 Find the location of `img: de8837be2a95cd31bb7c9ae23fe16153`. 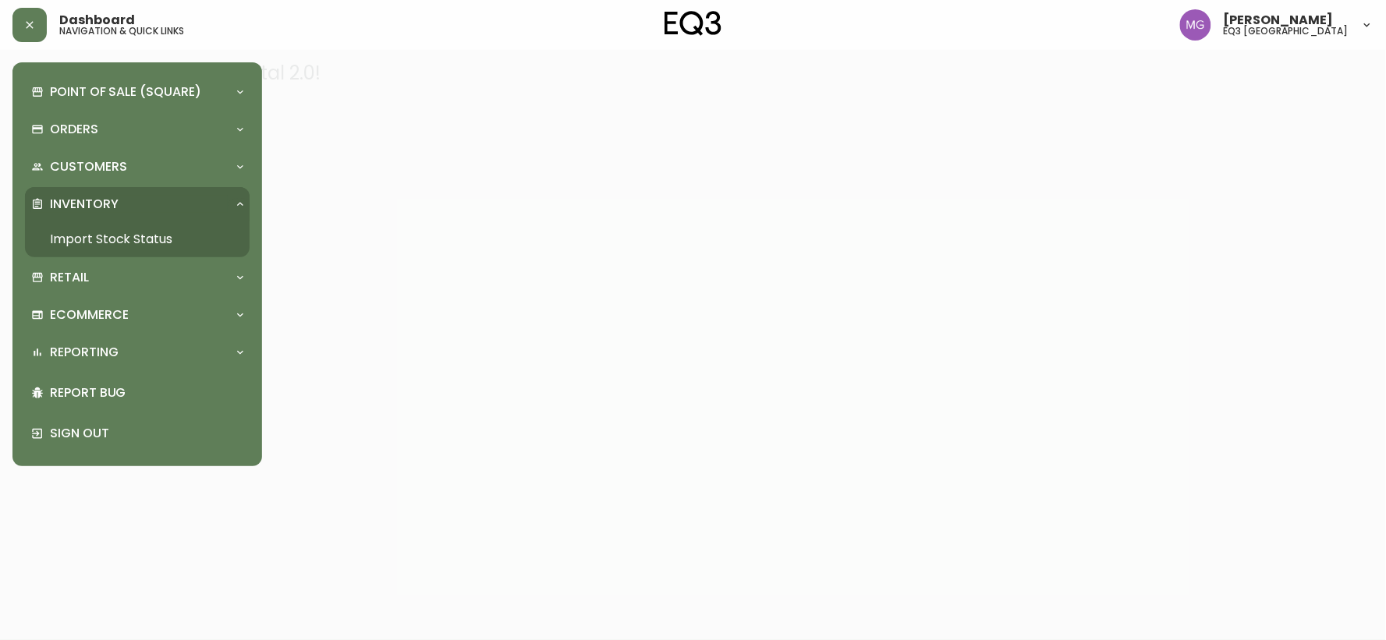

img: de8837be2a95cd31bb7c9ae23fe16153 is located at coordinates (1195, 25).